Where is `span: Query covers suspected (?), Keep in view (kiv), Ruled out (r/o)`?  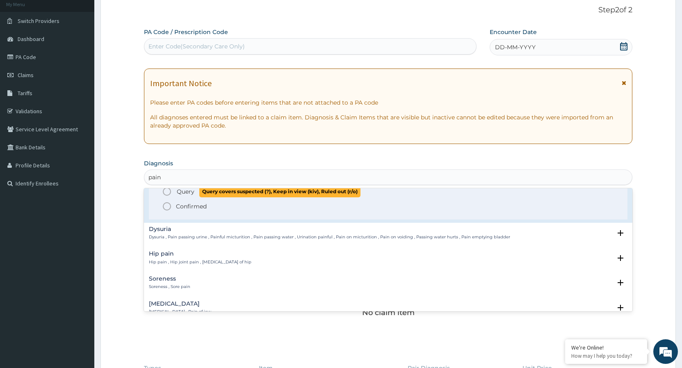 span: Query covers suspected (?), Keep in view (kiv), Ruled out (r/o) is located at coordinates (280, 191).